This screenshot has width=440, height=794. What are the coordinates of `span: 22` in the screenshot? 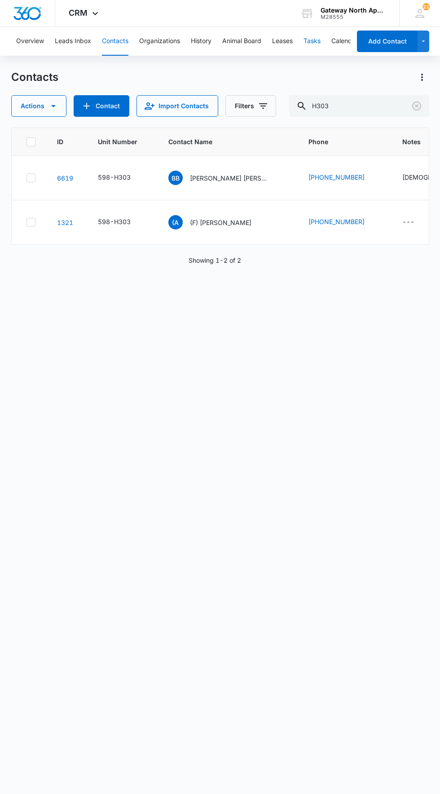 It's located at (426, 7).